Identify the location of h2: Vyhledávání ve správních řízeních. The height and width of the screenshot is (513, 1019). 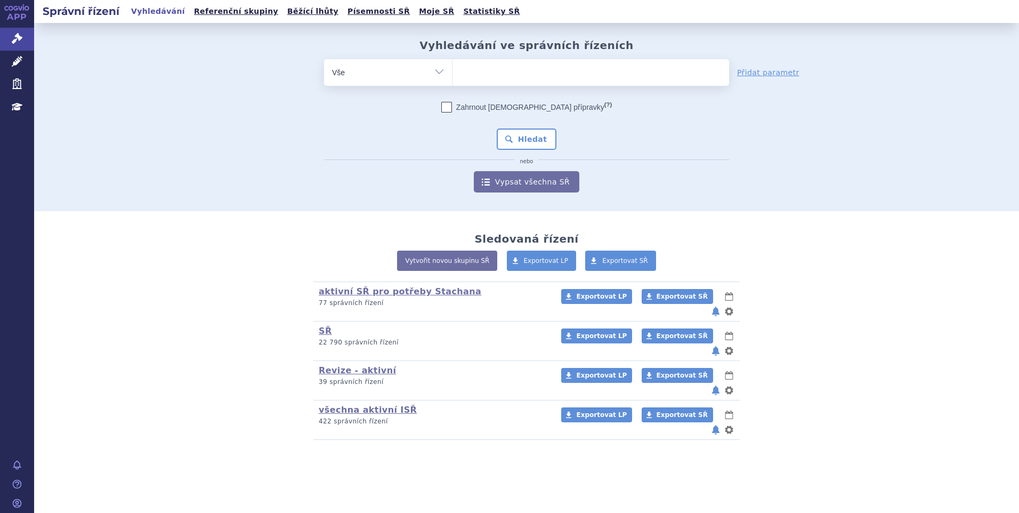
(527, 45).